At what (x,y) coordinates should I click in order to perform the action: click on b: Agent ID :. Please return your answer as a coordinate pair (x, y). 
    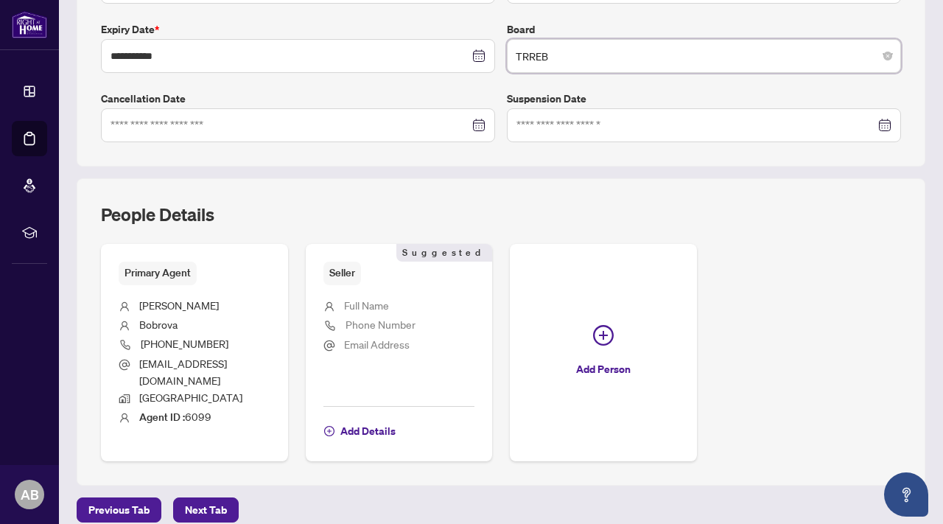
    Looking at the image, I should click on (162, 417).